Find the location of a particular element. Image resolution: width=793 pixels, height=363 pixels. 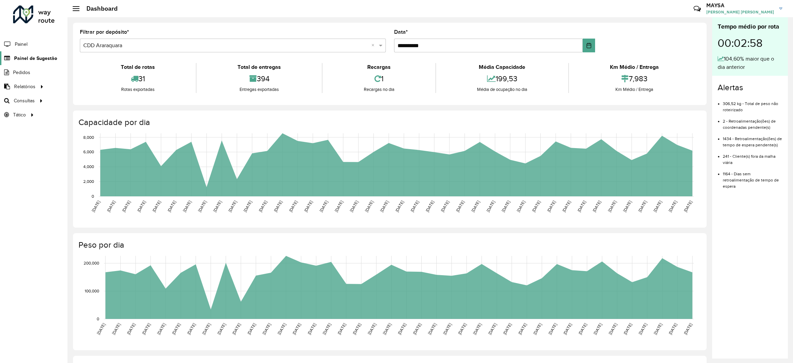

div: Total de rotas is located at coordinates (138, 67).